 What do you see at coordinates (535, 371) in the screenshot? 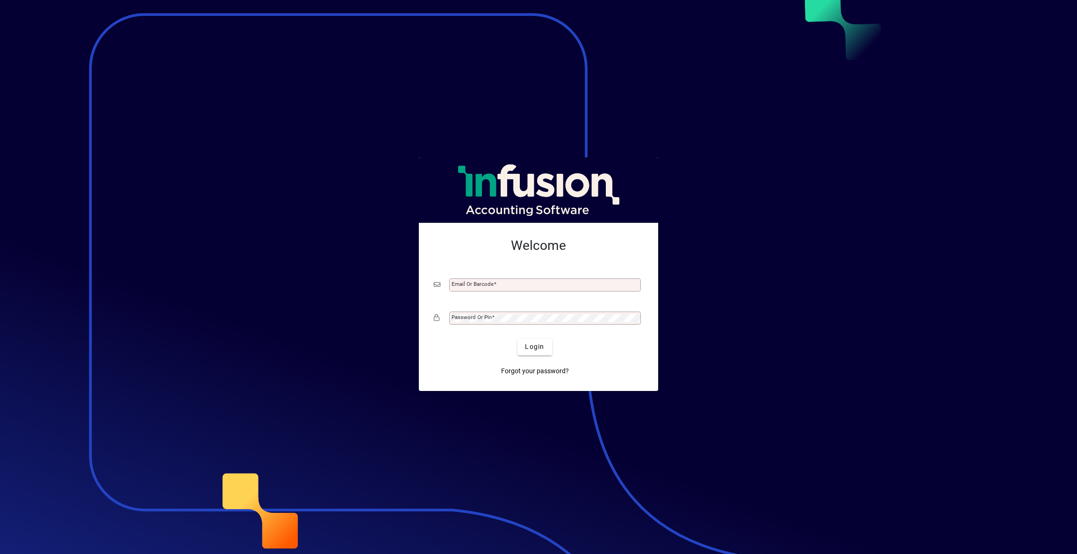
I see `span: Forgot your password?` at bounding box center [535, 371].